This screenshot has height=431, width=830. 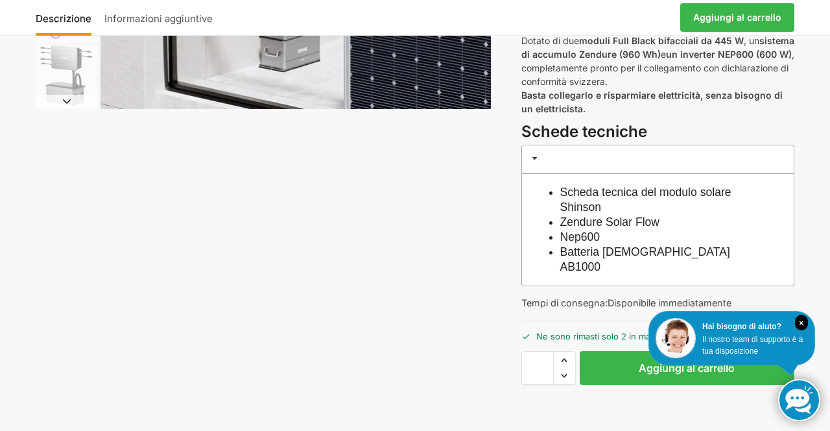 What do you see at coordinates (580, 237) in the screenshot?
I see `font: Nep600` at bounding box center [580, 237].